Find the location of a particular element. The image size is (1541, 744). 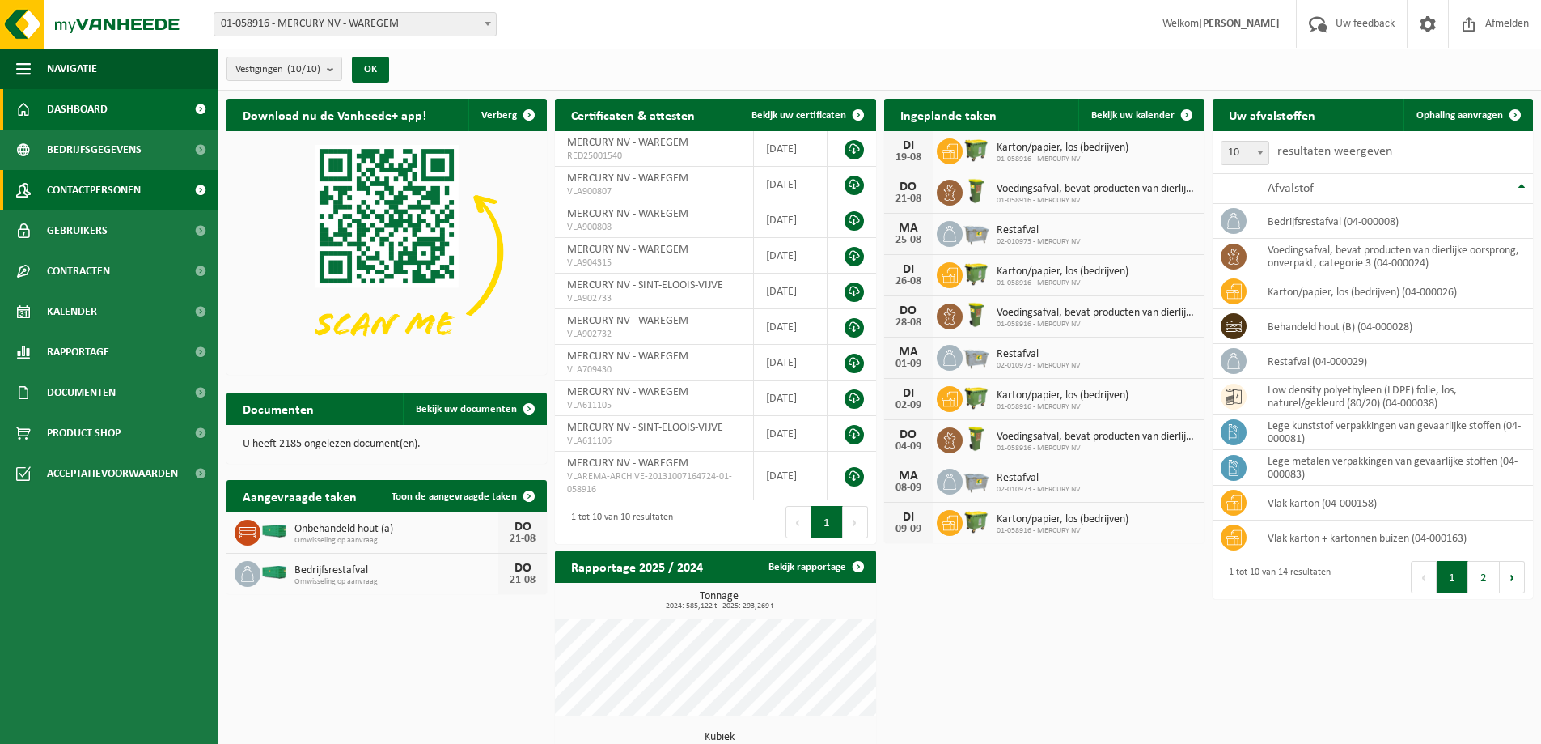

div: 1 tot 10 van 14 resultaten is located at coordinates (1276, 577).